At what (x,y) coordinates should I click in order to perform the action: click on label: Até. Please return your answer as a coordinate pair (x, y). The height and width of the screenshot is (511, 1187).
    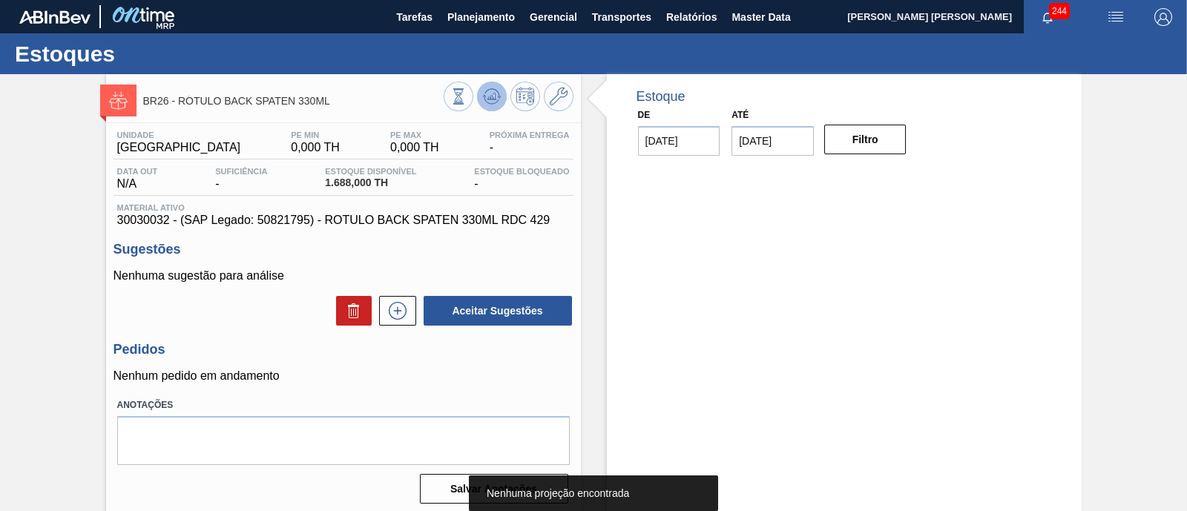
    Looking at the image, I should click on (740, 115).